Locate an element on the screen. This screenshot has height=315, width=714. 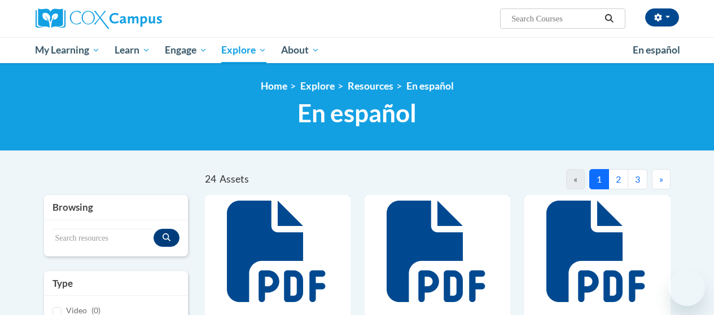
a: Home is located at coordinates (274, 86).